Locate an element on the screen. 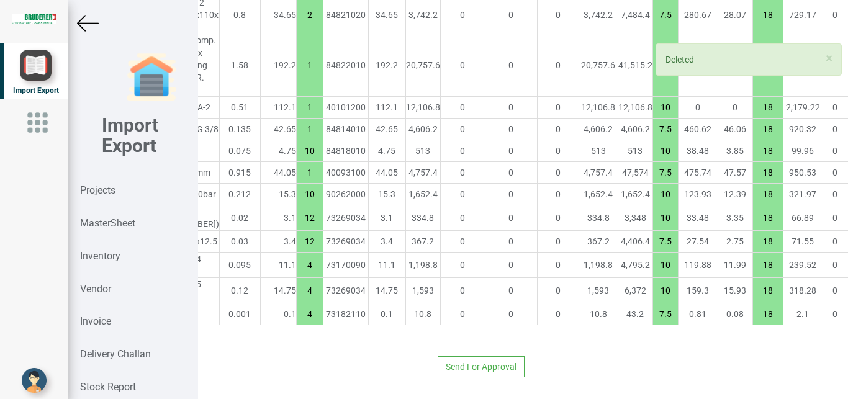 This screenshot has height=399, width=848. td: 0.03 is located at coordinates (240, 241).